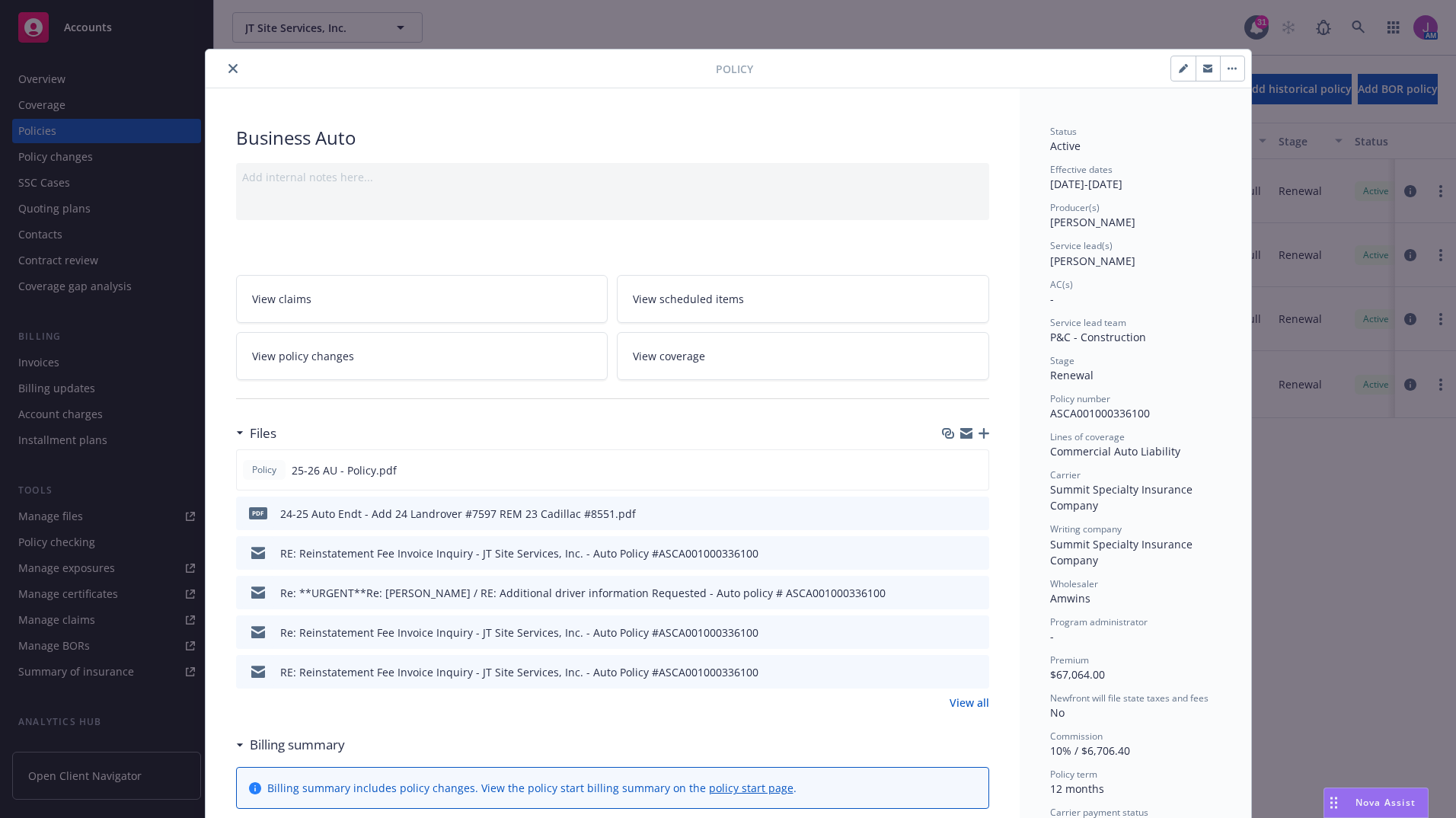 The image size is (1456, 818). What do you see at coordinates (262, 433) in the screenshot?
I see `h3: Files` at bounding box center [262, 433].